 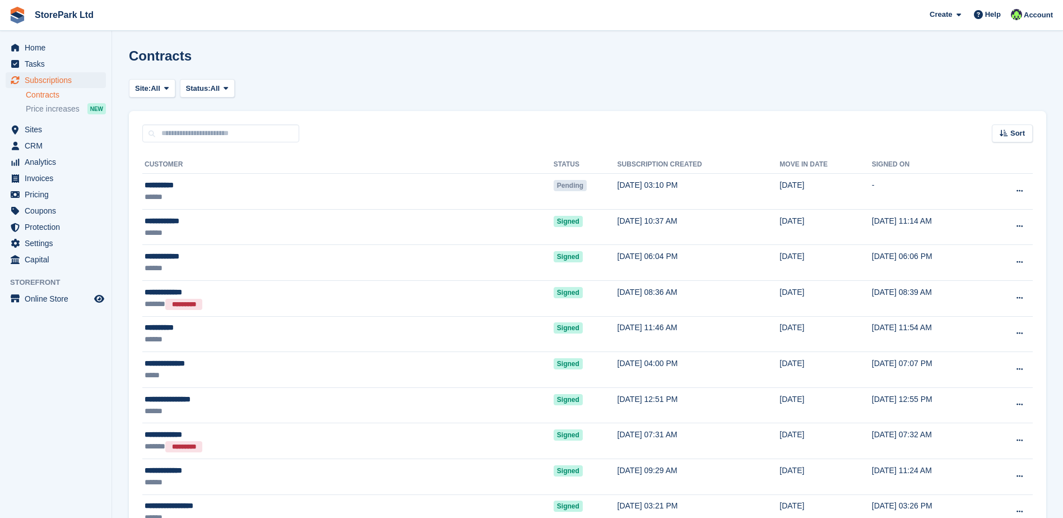 What do you see at coordinates (58, 146) in the screenshot?
I see `span: CRM` at bounding box center [58, 146].